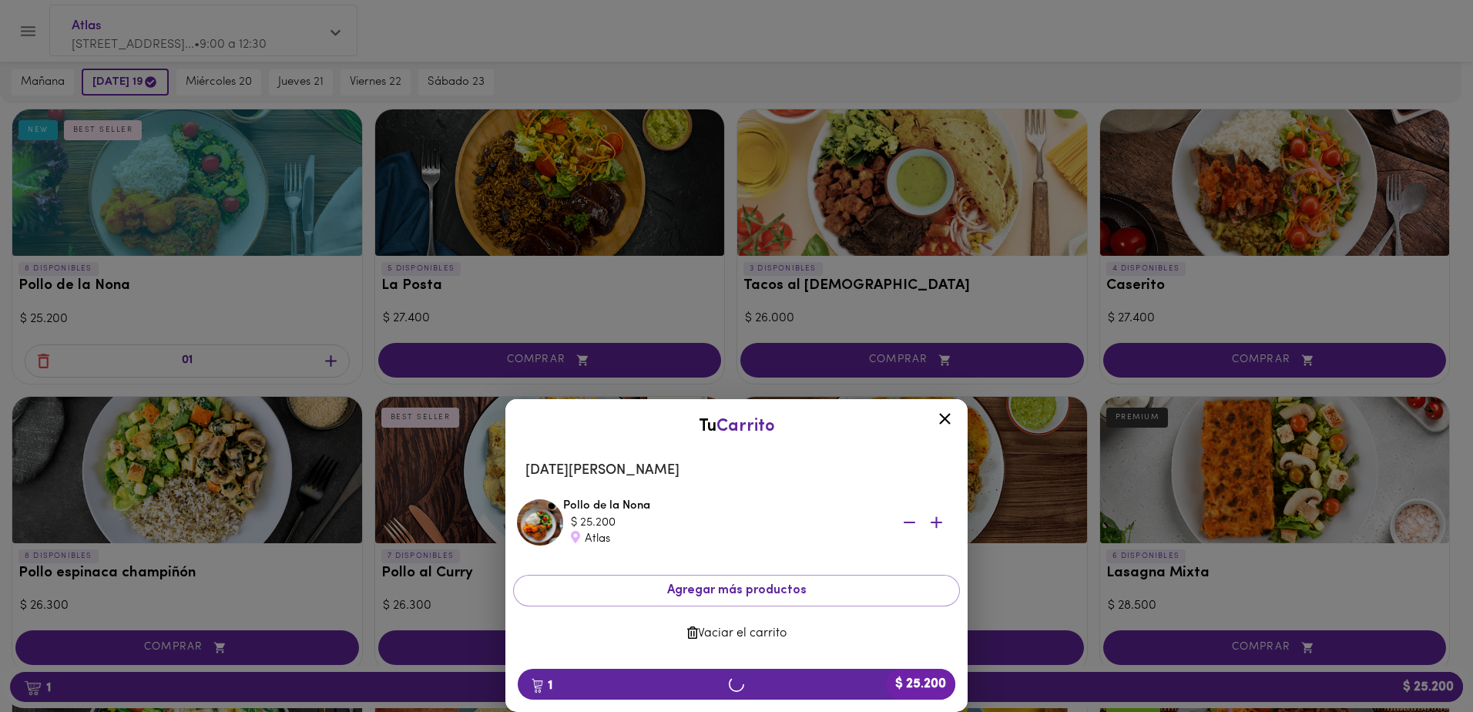 This screenshot has width=1473, height=712. I want to click on span: Carrito, so click(746, 426).